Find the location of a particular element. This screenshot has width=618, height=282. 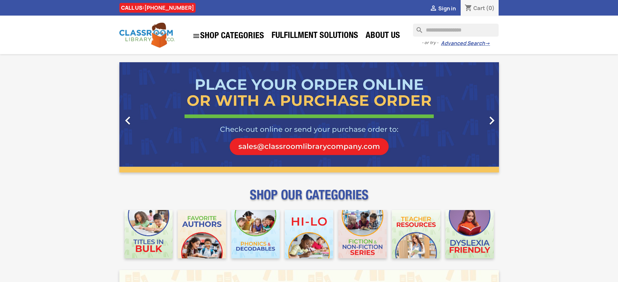

a: Advanced Search→ is located at coordinates (465, 43).